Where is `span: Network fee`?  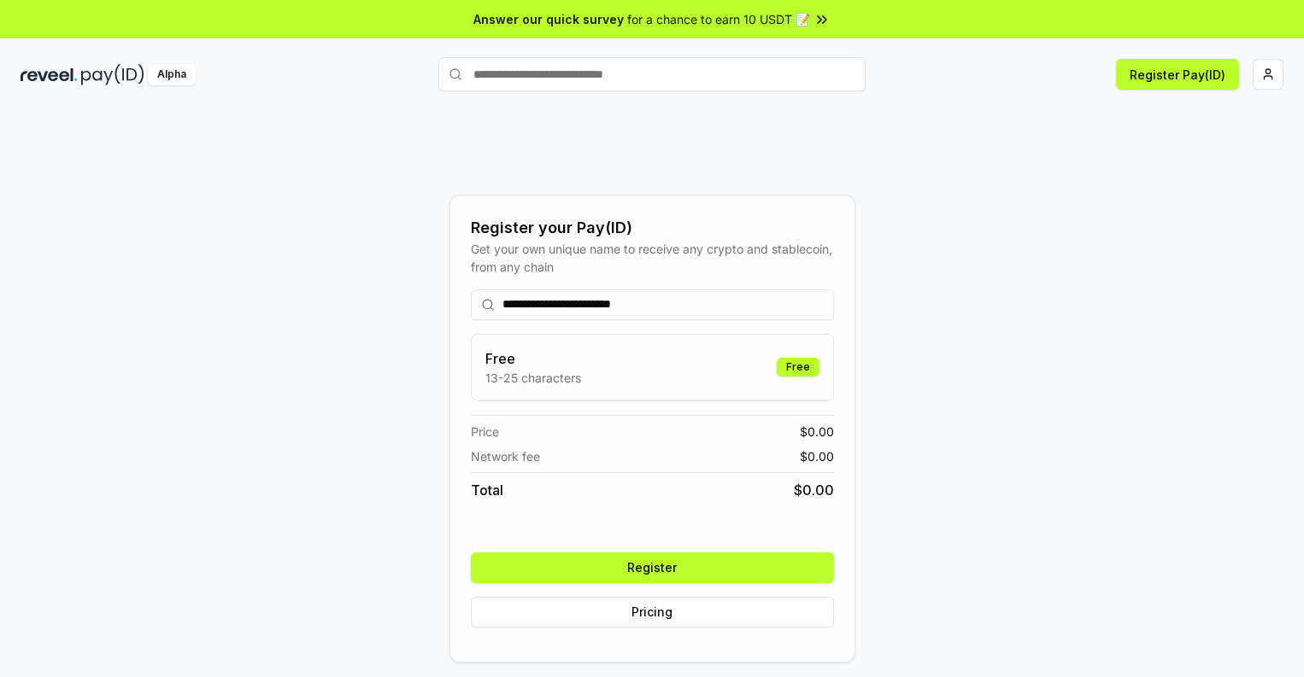 span: Network fee is located at coordinates (505, 456).